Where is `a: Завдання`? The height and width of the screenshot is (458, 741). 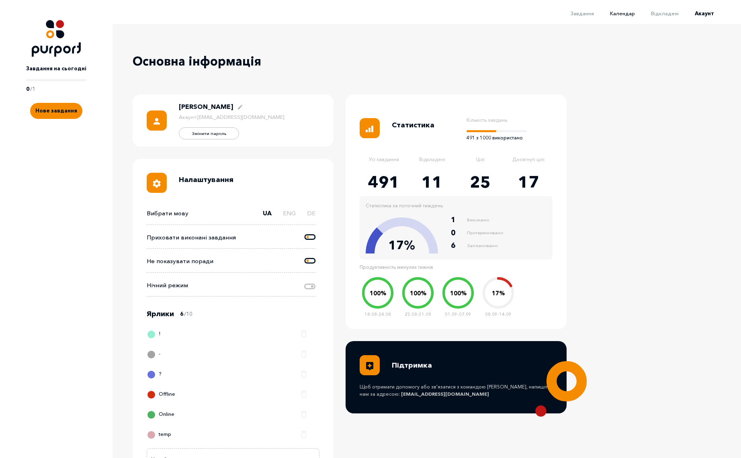
a: Завдання is located at coordinates (574, 13).